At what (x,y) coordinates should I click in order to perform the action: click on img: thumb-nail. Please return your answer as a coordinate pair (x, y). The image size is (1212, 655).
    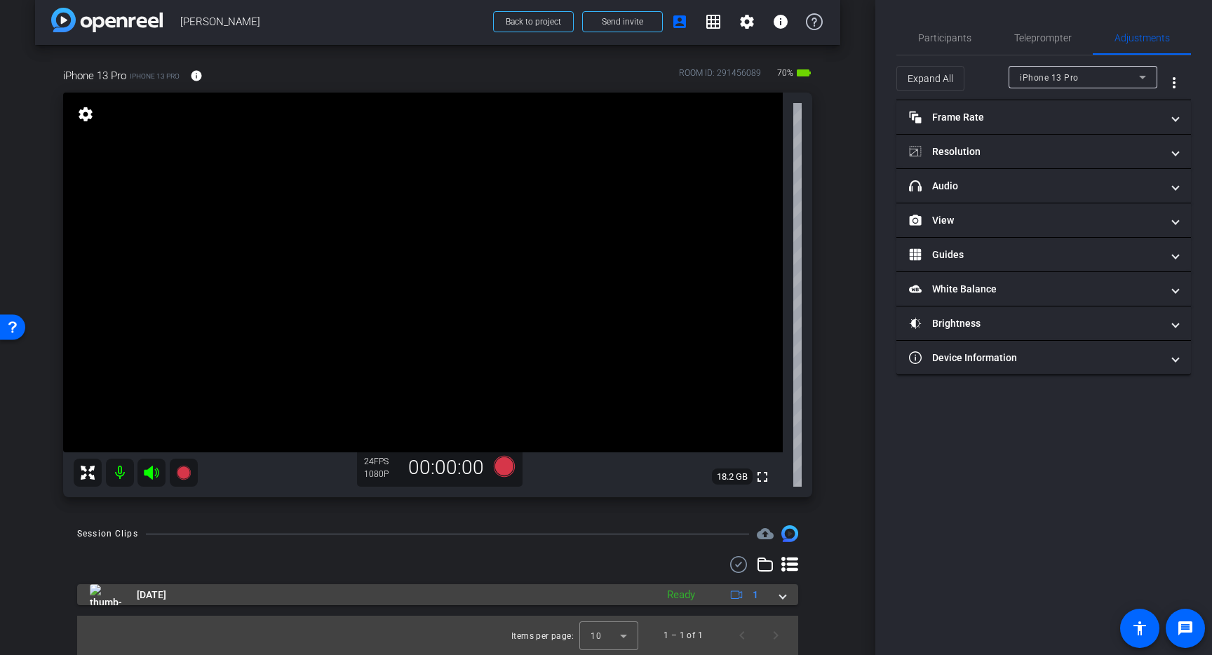
    Looking at the image, I should click on (105, 595).